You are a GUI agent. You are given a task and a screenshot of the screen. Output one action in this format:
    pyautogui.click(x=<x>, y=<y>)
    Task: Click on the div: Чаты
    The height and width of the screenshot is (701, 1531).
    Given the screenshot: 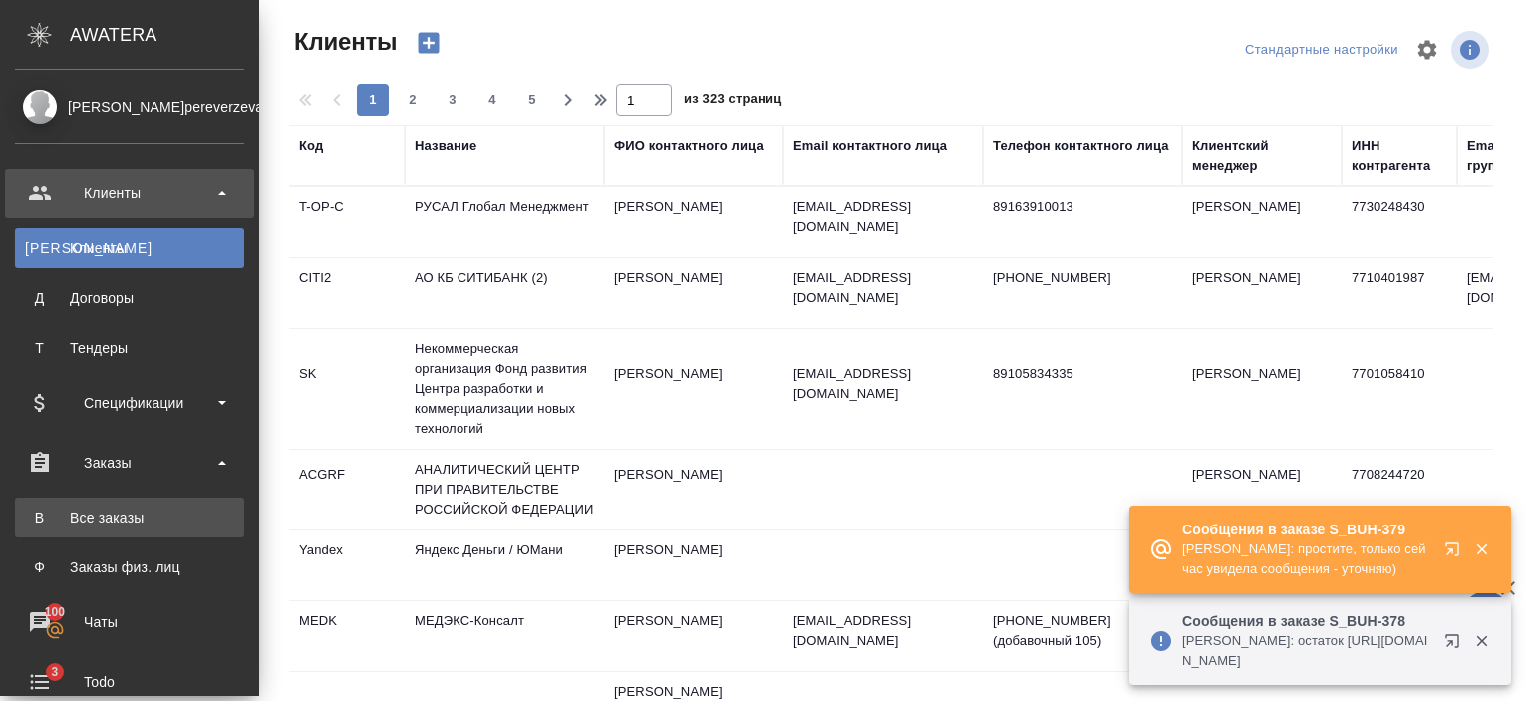 What is the action you would take?
    pyautogui.click(x=130, y=622)
    